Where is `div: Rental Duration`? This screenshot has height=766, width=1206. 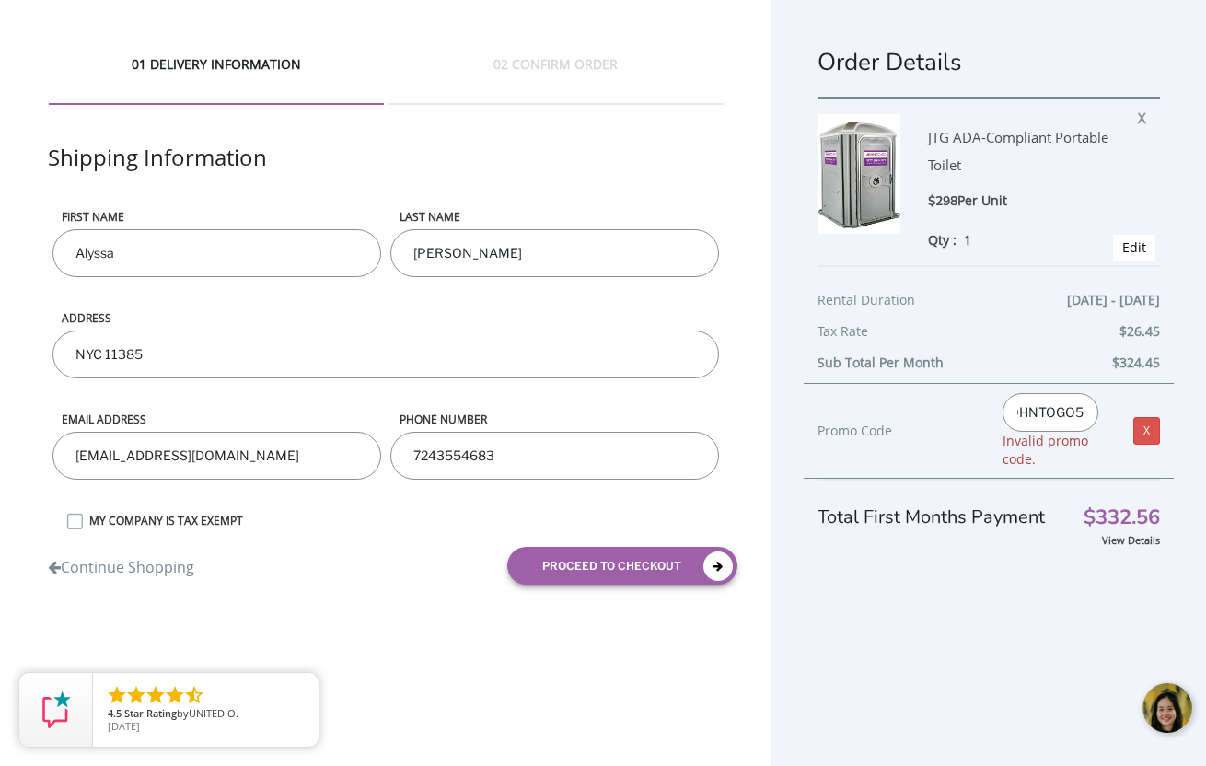 div: Rental Duration is located at coordinates (989, 305).